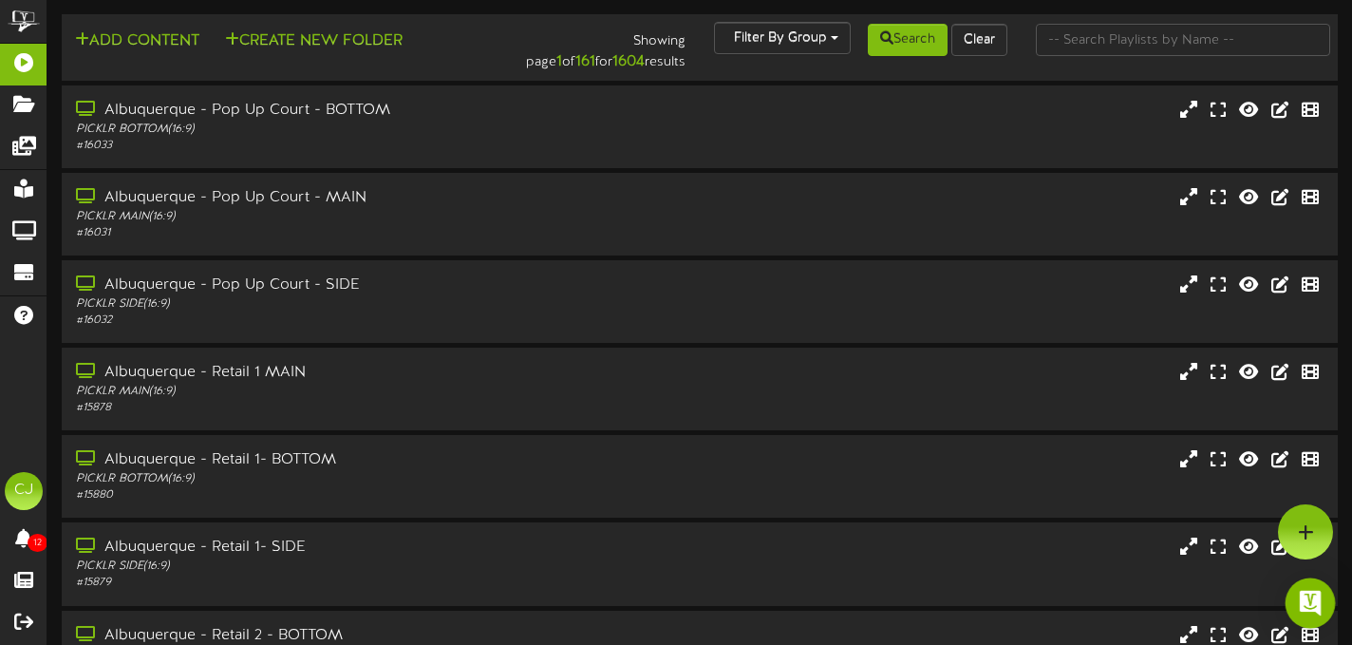 Image resolution: width=1352 pixels, height=645 pixels. What do you see at coordinates (328, 320) in the screenshot?
I see `div: # 16032` at bounding box center [328, 320].